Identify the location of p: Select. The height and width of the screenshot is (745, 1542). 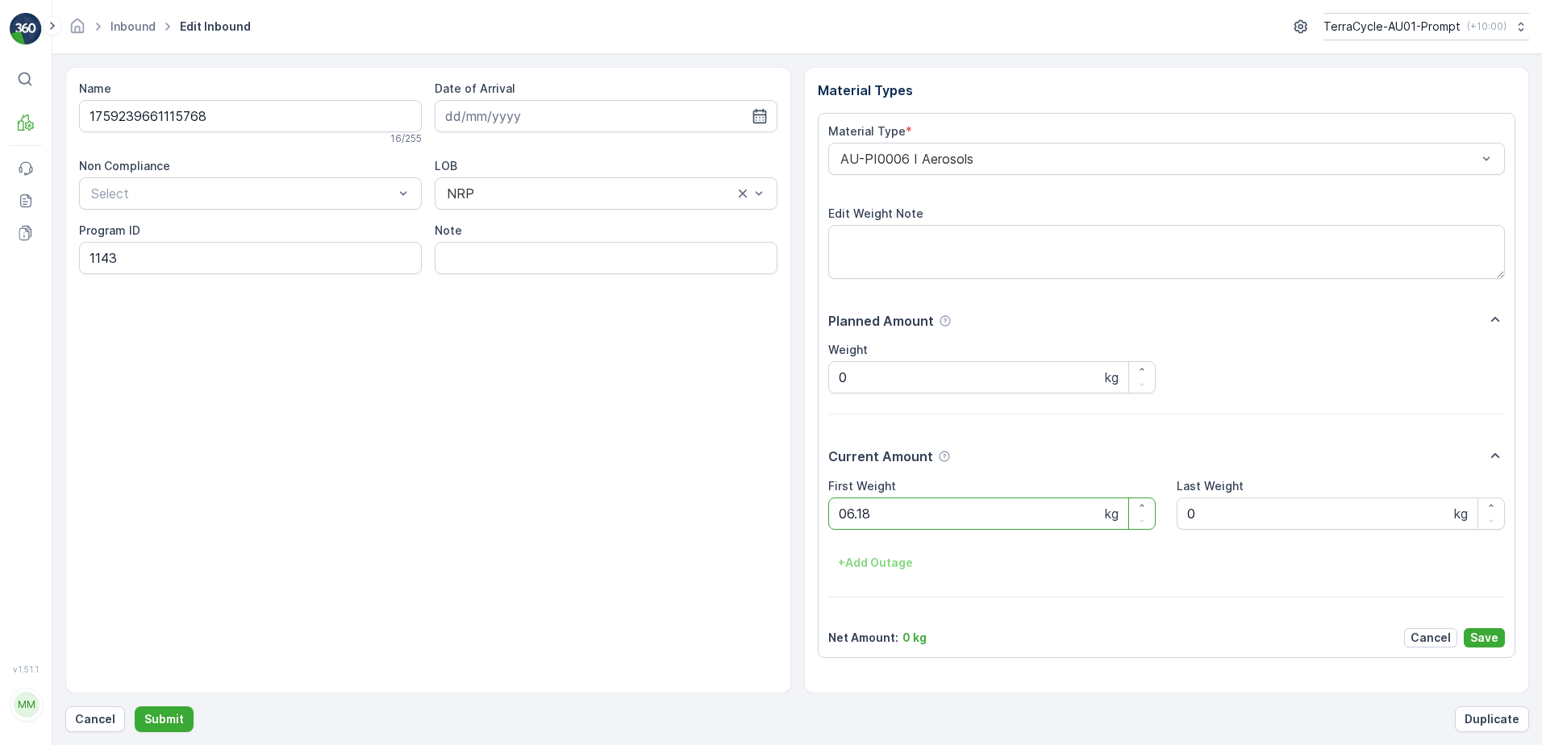
(242, 194).